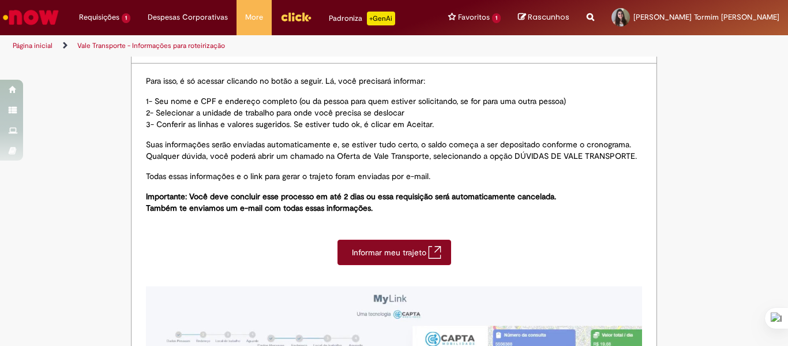 Image resolution: width=788 pixels, height=346 pixels. What do you see at coordinates (381, 18) in the screenshot?
I see `p: +GenAi` at bounding box center [381, 18].